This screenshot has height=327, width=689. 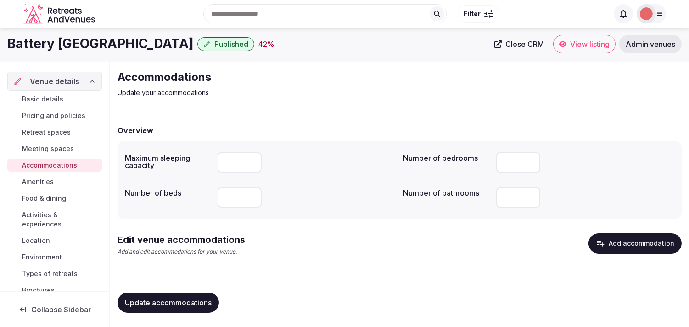 What do you see at coordinates (266, 44) in the screenshot?
I see `button: 42%` at bounding box center [266, 44].